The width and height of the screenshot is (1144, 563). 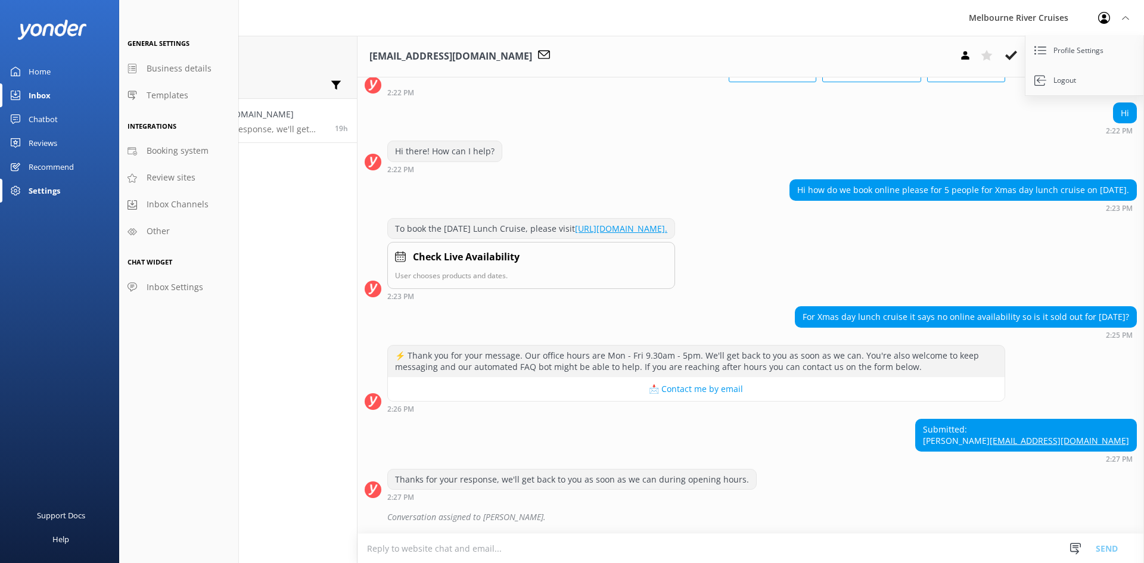 What do you see at coordinates (39, 71) in the screenshot?
I see `div: Home` at bounding box center [39, 71].